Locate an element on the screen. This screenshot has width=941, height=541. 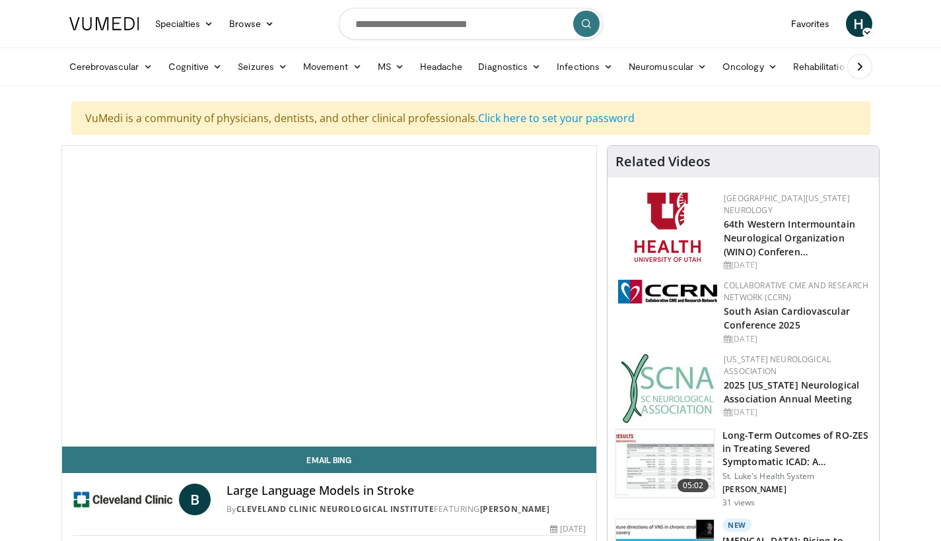
img: Cleveland Clinic Neurological Institute is located at coordinates (123, 500).